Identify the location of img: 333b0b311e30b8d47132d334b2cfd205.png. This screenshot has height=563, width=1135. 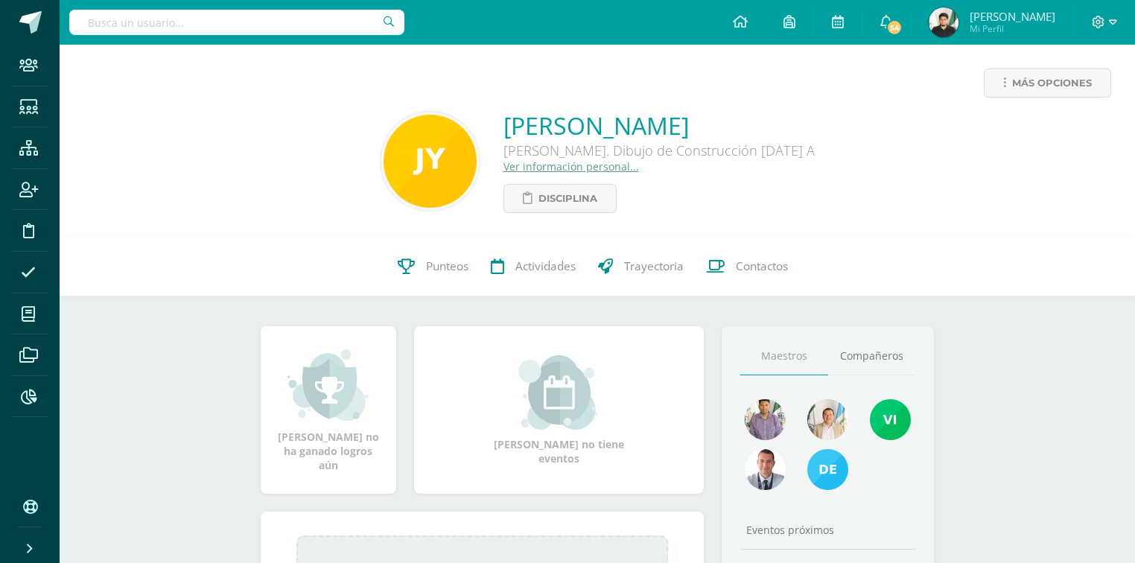
(944, 22).